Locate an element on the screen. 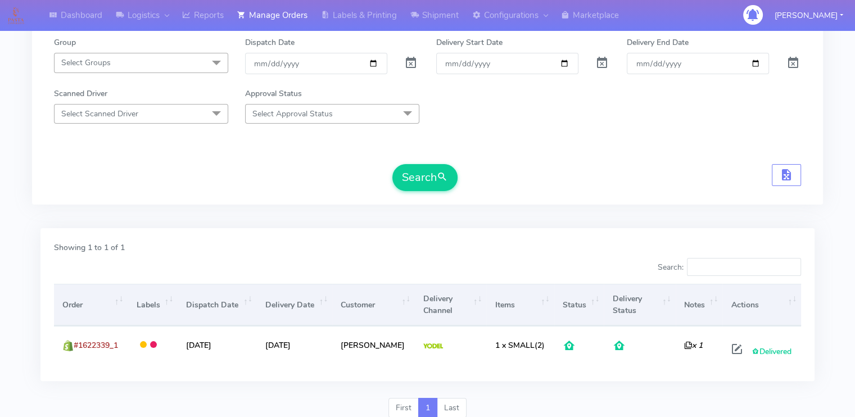 Image resolution: width=855 pixels, height=417 pixels. img: Yodel is located at coordinates (433, 346).